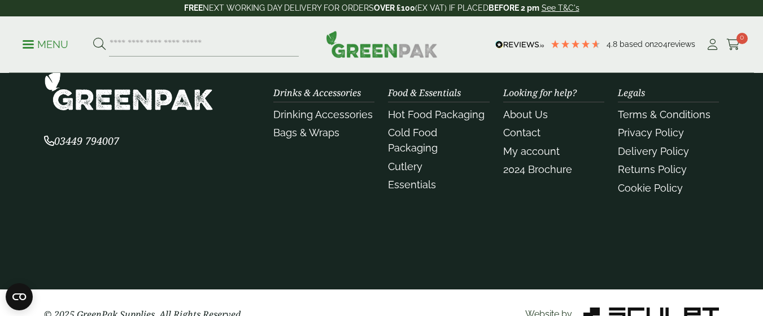 Image resolution: width=763 pixels, height=316 pixels. I want to click on a: See T&C's, so click(560, 8).